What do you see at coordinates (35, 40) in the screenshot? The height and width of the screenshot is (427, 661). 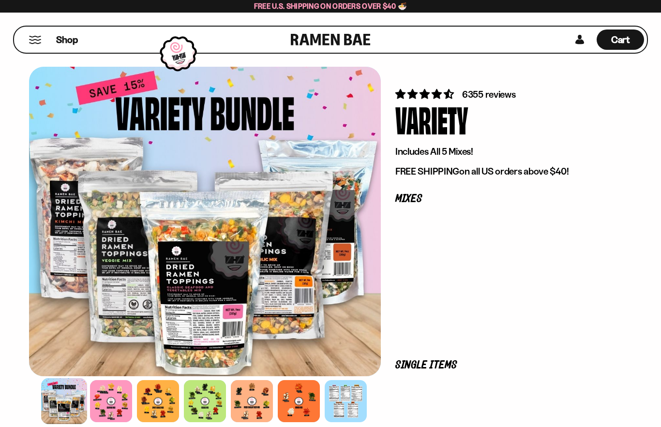 I see `button: Mobile Menu Trigger` at bounding box center [35, 40].